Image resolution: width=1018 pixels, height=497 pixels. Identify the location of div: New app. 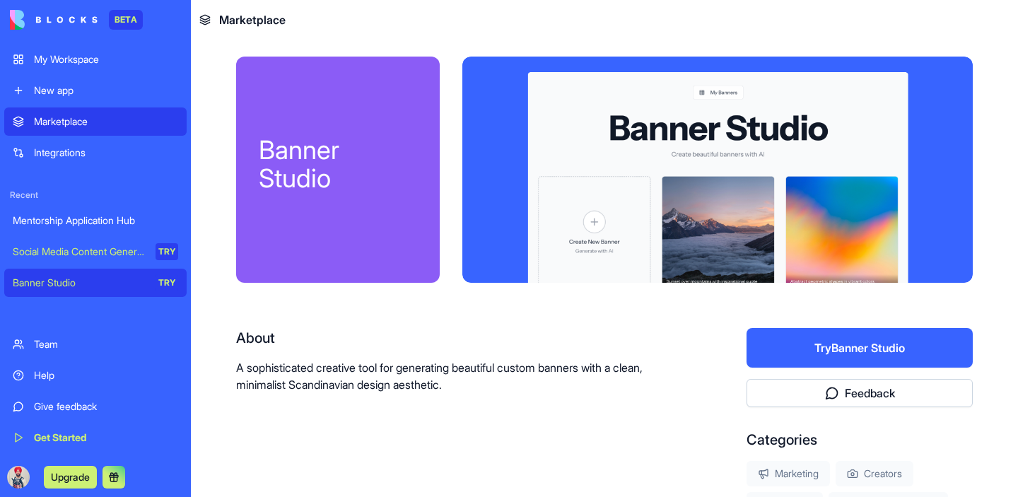
(106, 91).